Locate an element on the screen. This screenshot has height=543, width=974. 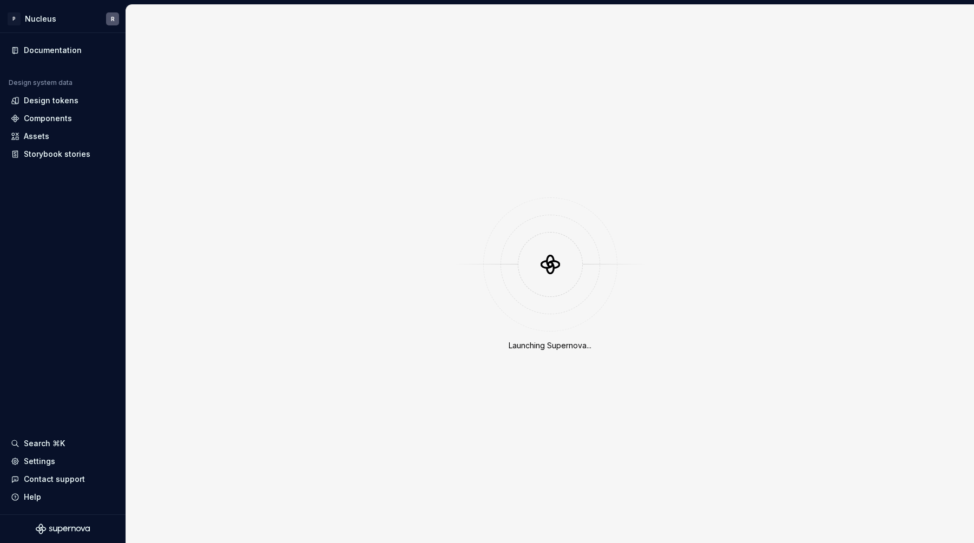
button: Contact support is located at coordinates (63, 480).